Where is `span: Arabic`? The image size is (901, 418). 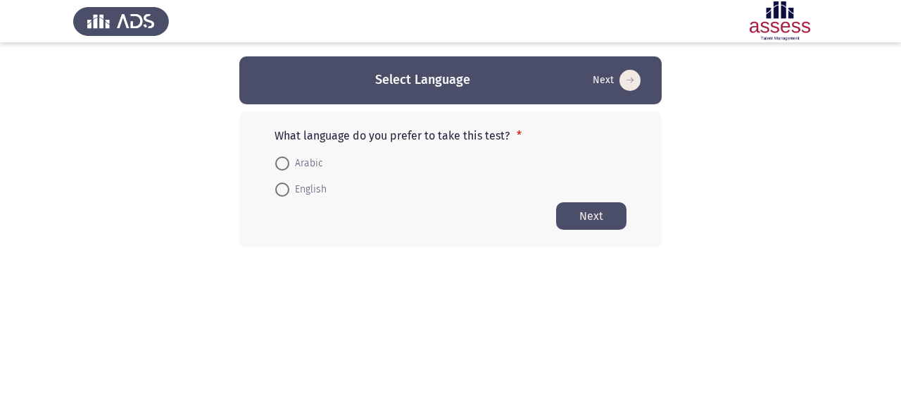
span: Arabic is located at coordinates (306, 163).